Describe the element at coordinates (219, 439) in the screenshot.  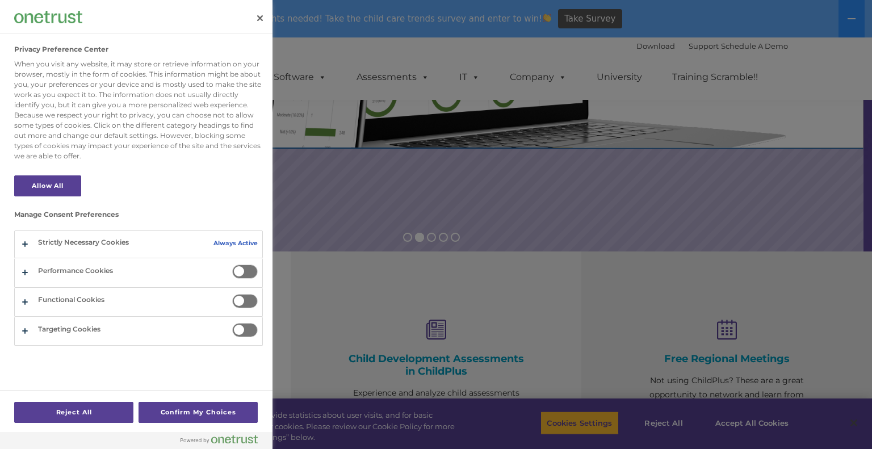
I see `img: Powered by OneTrust Opens in a new Tab` at that location.